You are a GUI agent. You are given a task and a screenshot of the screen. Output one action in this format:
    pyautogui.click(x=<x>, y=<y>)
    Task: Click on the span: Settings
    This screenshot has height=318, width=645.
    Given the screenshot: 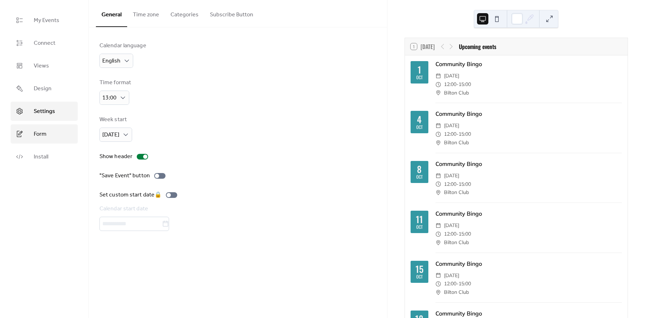 What is the action you would take?
    pyautogui.click(x=44, y=111)
    